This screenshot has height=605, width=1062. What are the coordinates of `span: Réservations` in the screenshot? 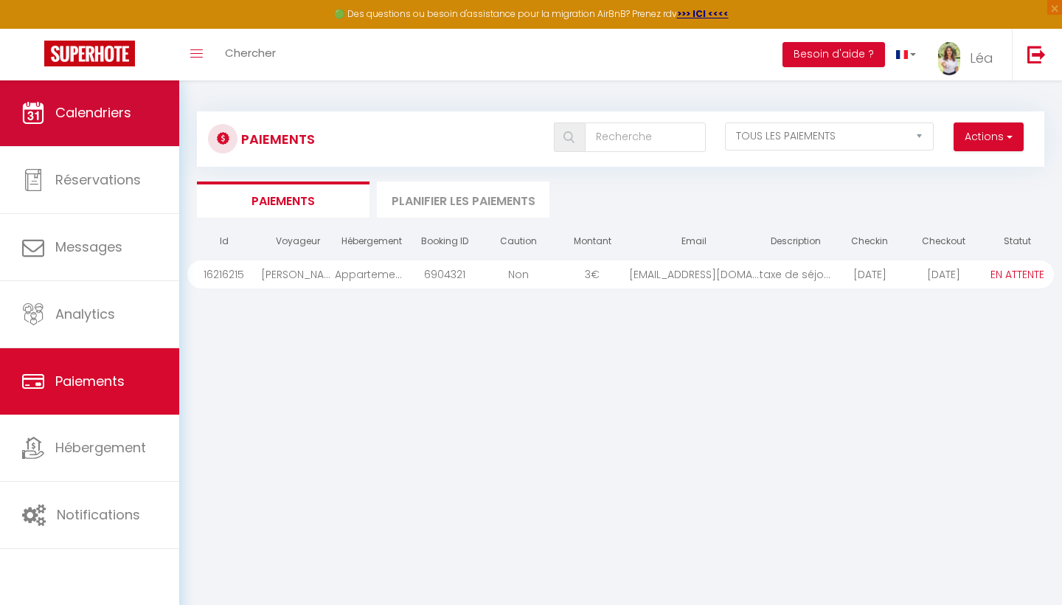 It's located at (98, 179).